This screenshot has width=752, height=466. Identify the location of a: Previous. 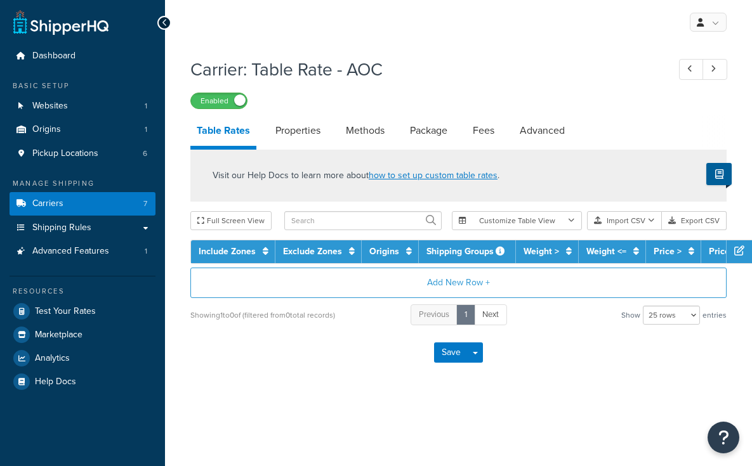
(434, 315).